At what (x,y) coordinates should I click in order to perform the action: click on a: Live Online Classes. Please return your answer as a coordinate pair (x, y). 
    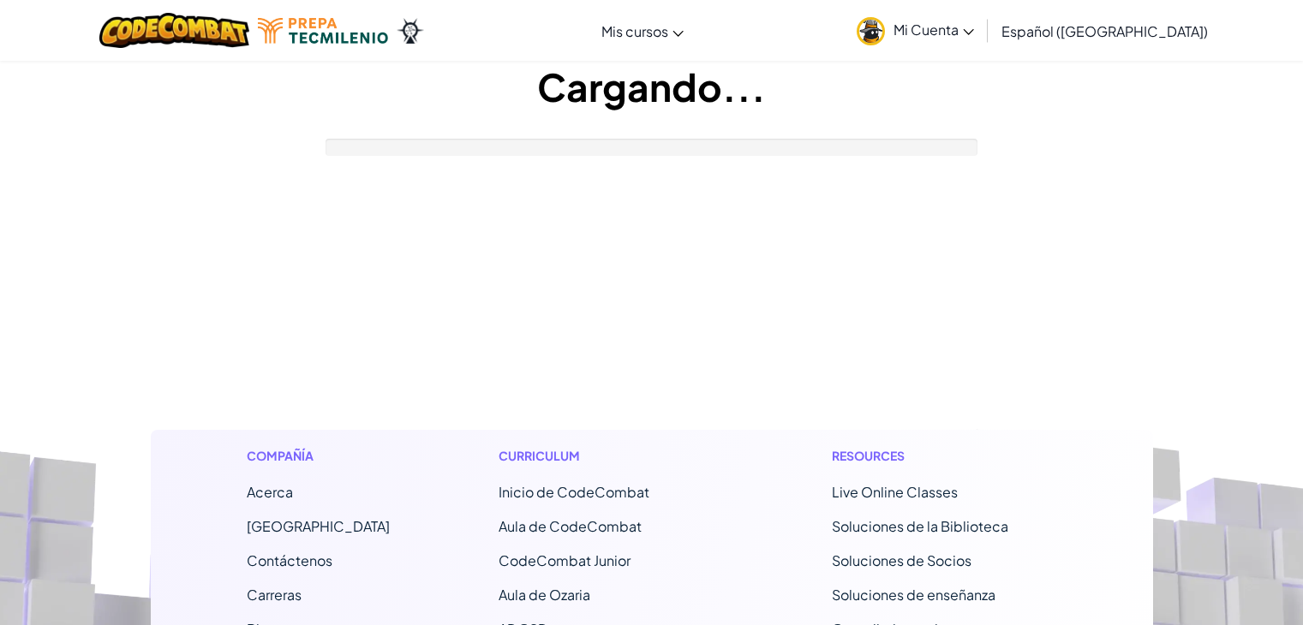
    Looking at the image, I should click on (894, 492).